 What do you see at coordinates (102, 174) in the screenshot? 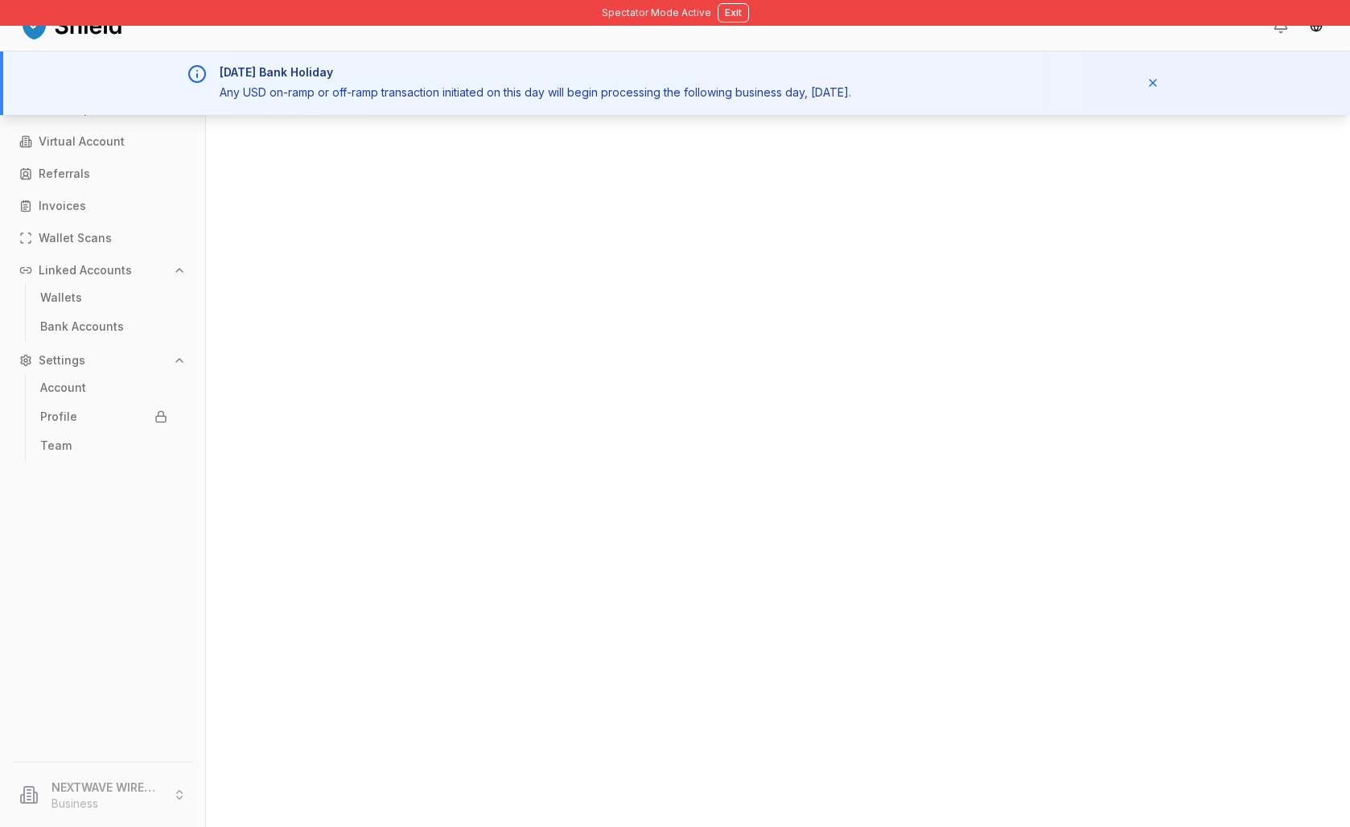
I see `a: Referrals` at bounding box center [102, 174].